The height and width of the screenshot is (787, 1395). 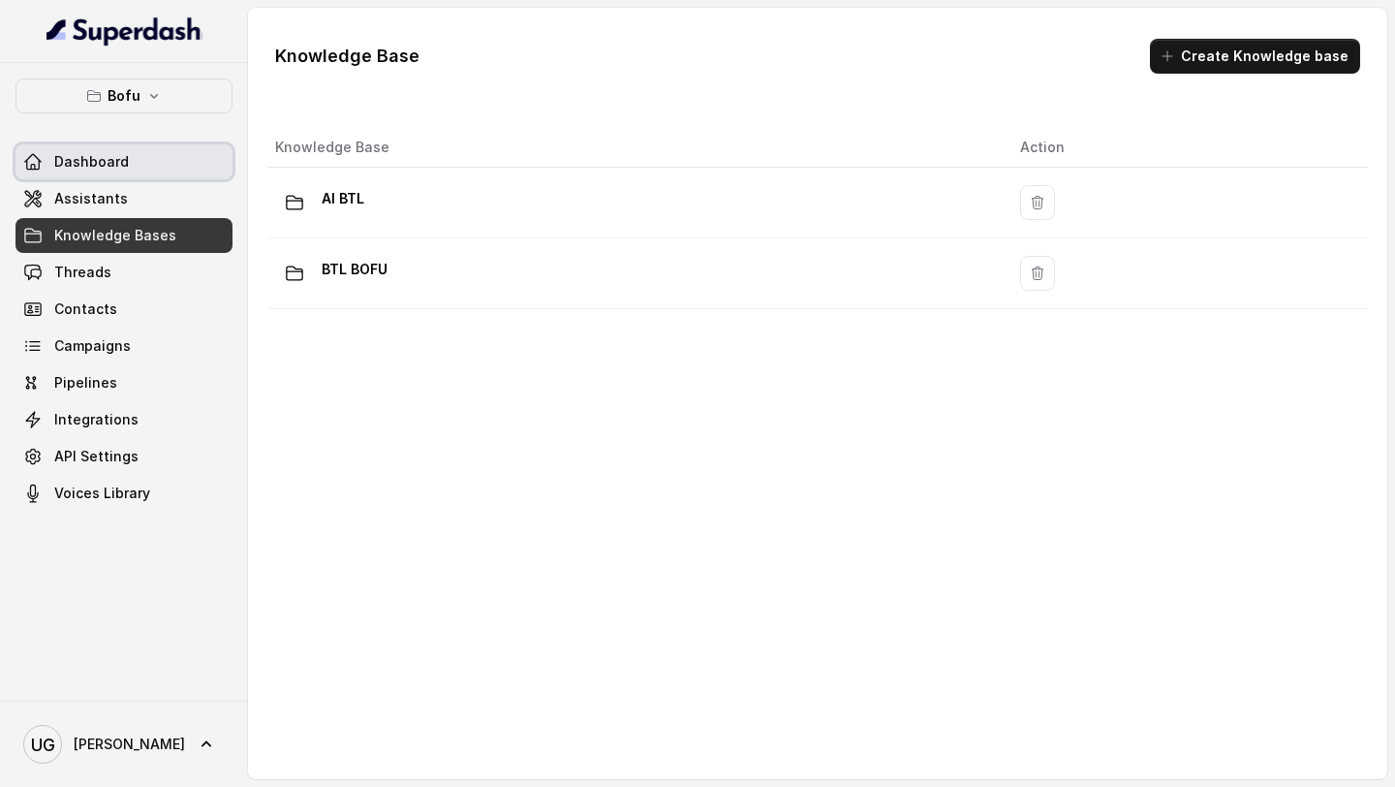 What do you see at coordinates (124, 96) in the screenshot?
I see `p: Bofu` at bounding box center [124, 96].